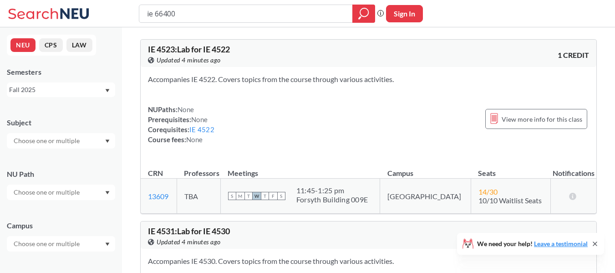  What do you see at coordinates (61, 72) in the screenshot?
I see `div: Semesters` at bounding box center [61, 72].